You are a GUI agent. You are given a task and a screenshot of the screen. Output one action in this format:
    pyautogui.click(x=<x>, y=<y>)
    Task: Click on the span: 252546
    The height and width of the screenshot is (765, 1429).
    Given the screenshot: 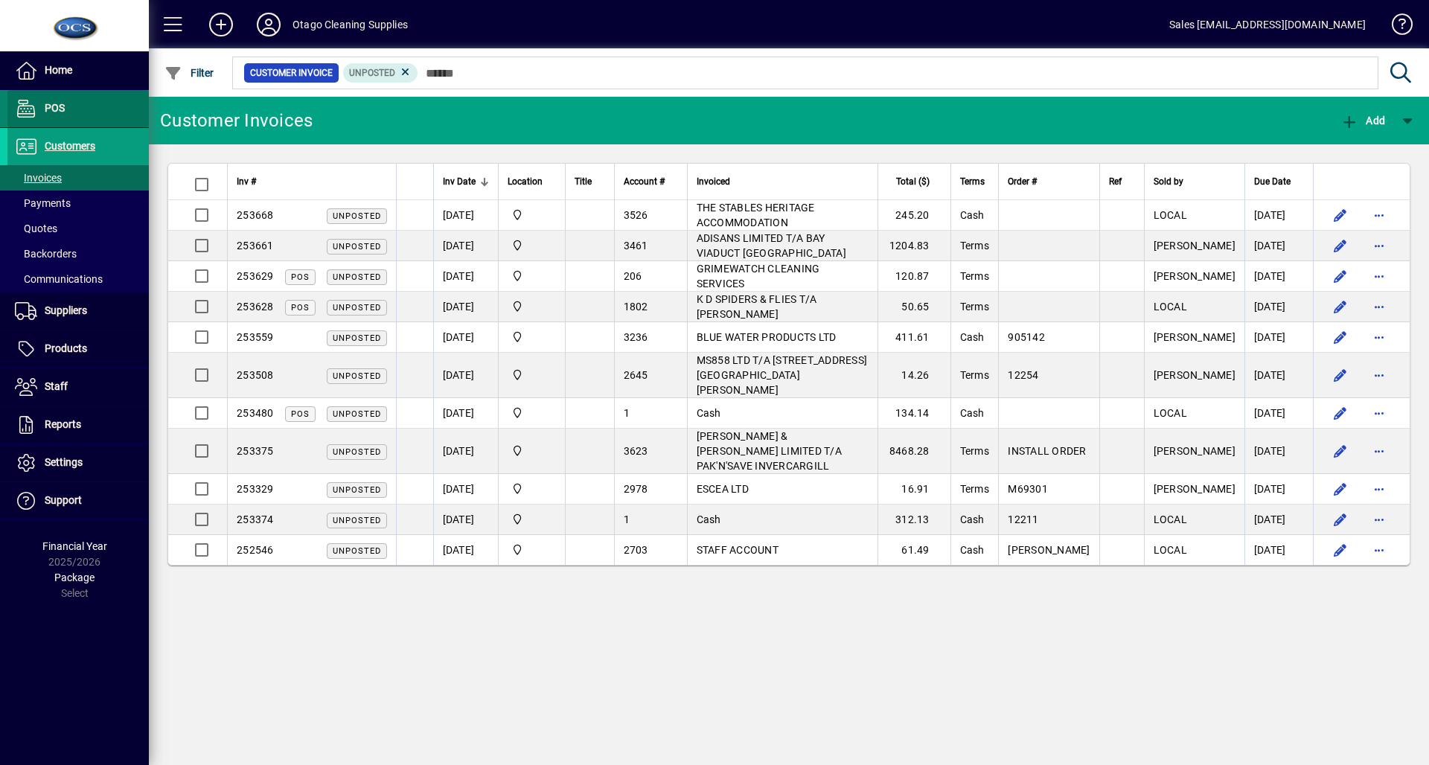 What is the action you would take?
    pyautogui.click(x=255, y=550)
    